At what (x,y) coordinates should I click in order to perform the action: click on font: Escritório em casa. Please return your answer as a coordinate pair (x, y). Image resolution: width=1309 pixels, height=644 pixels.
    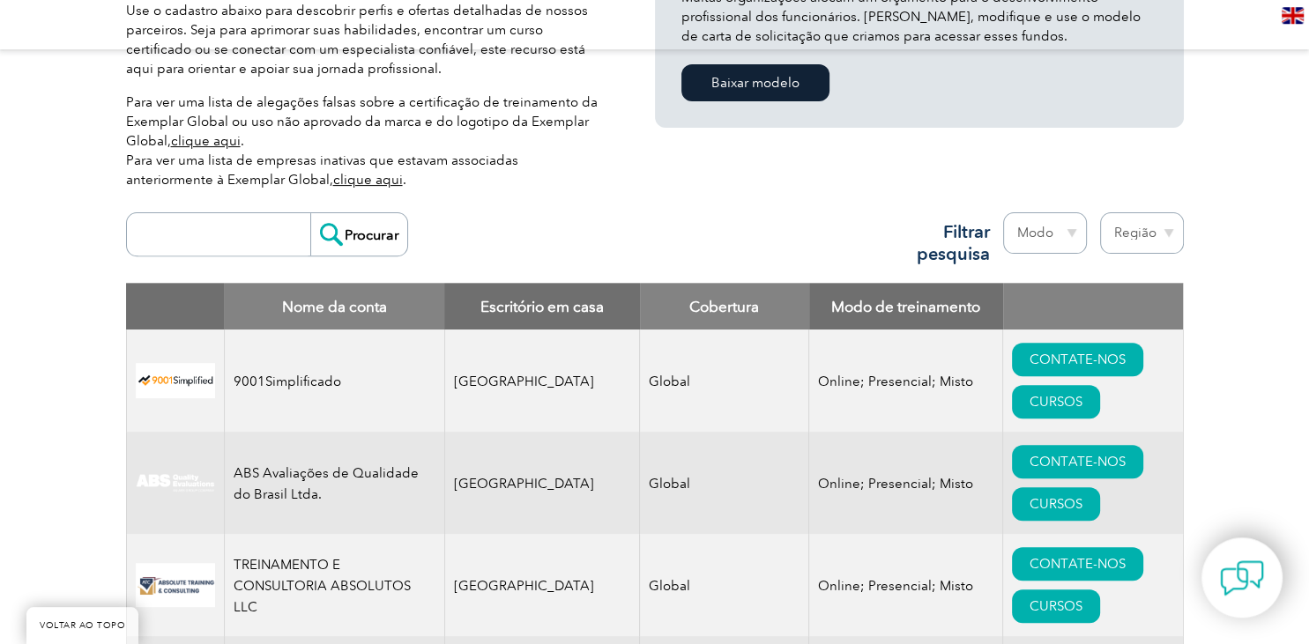
    Looking at the image, I should click on (542, 307).